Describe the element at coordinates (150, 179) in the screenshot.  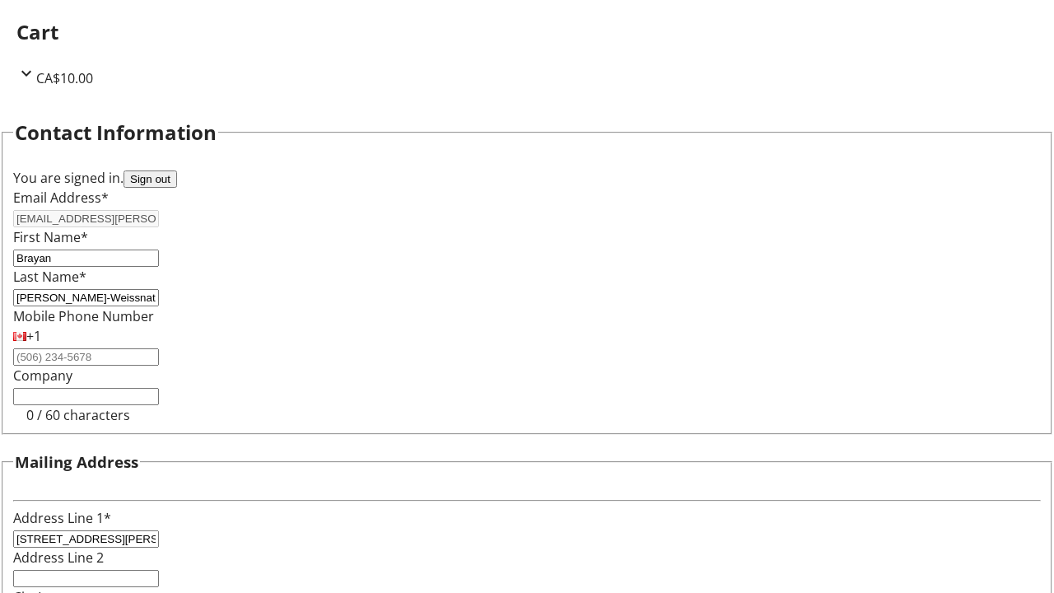
I see `button: Sign out` at that location.